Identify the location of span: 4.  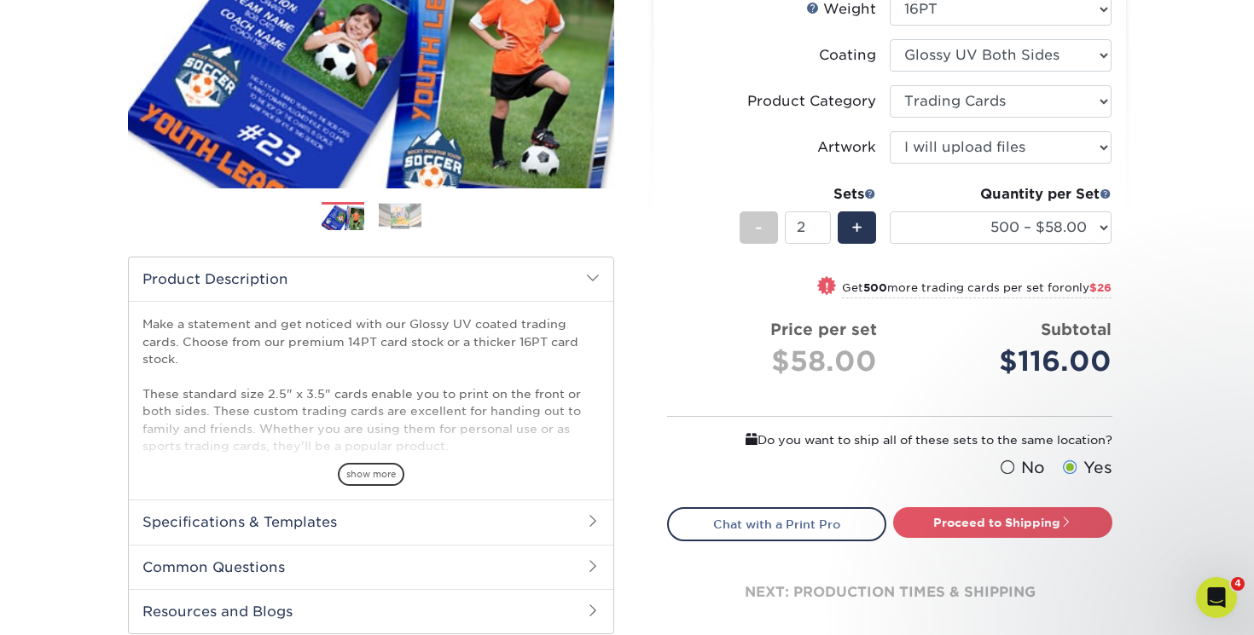
(1237, 584).